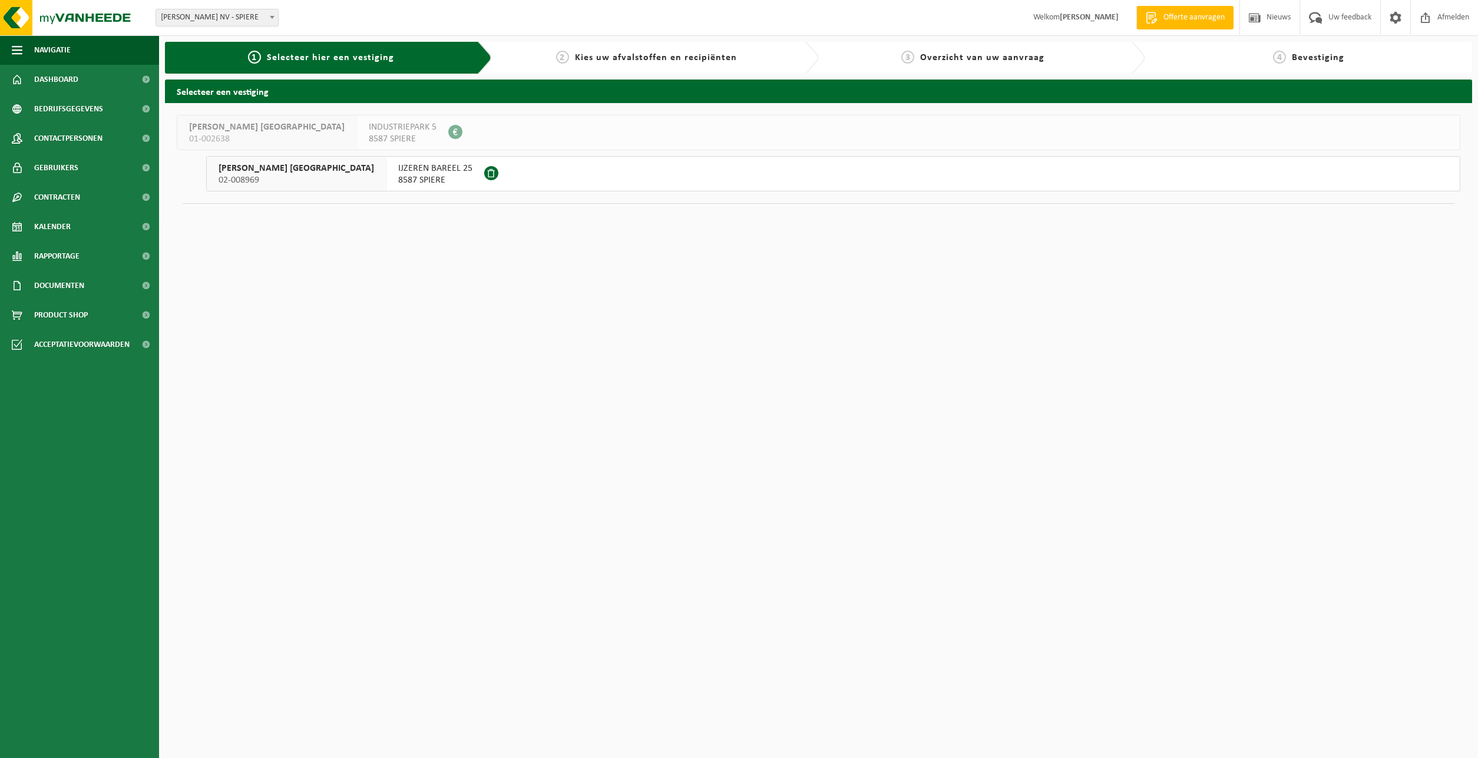 The image size is (1478, 758). I want to click on span: 1, so click(254, 57).